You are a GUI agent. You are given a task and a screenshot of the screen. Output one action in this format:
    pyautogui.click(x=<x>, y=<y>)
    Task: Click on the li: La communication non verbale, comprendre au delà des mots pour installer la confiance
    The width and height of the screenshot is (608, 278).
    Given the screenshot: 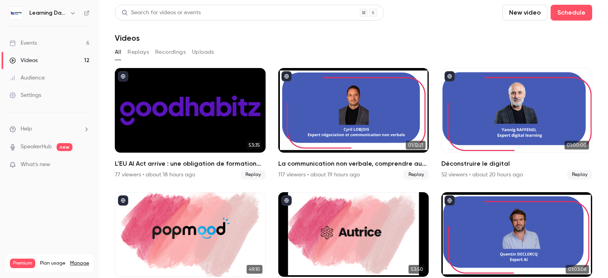 What is the action you would take?
    pyautogui.click(x=354, y=124)
    